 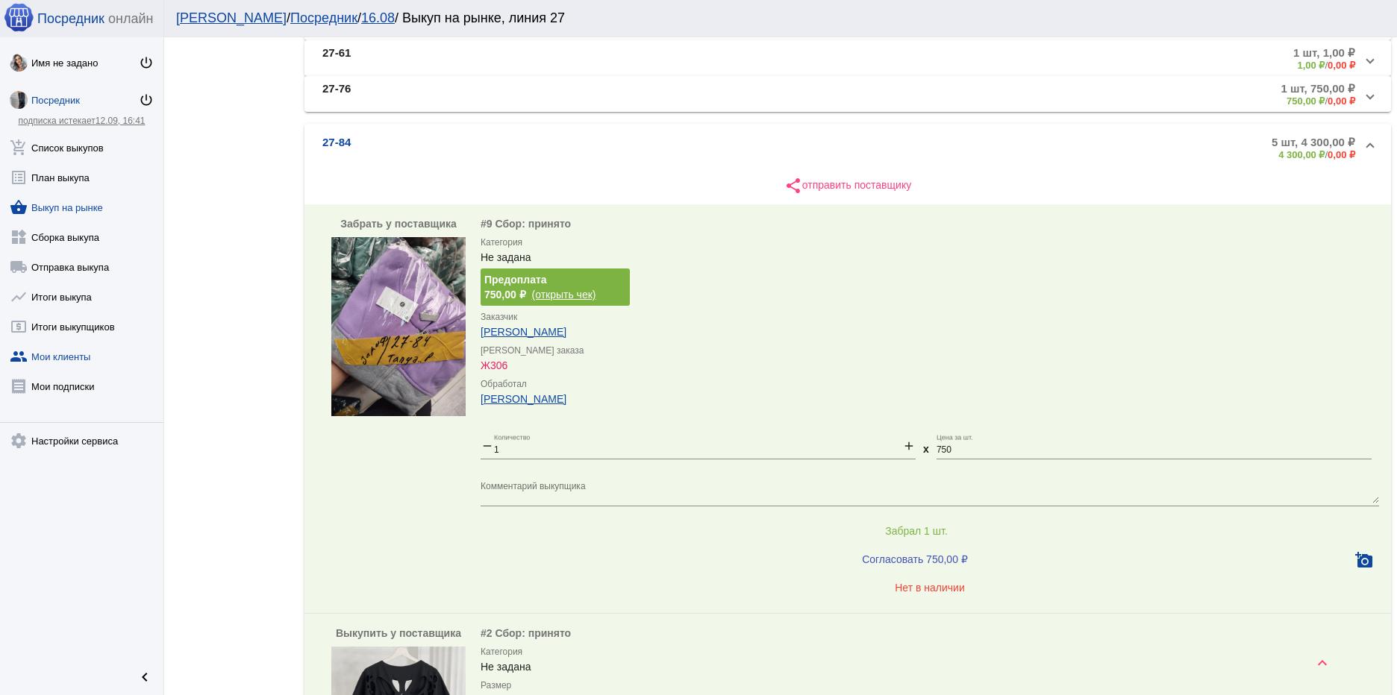 What do you see at coordinates (487, 448) in the screenshot?
I see `mat-icon: remove` at bounding box center [487, 448].